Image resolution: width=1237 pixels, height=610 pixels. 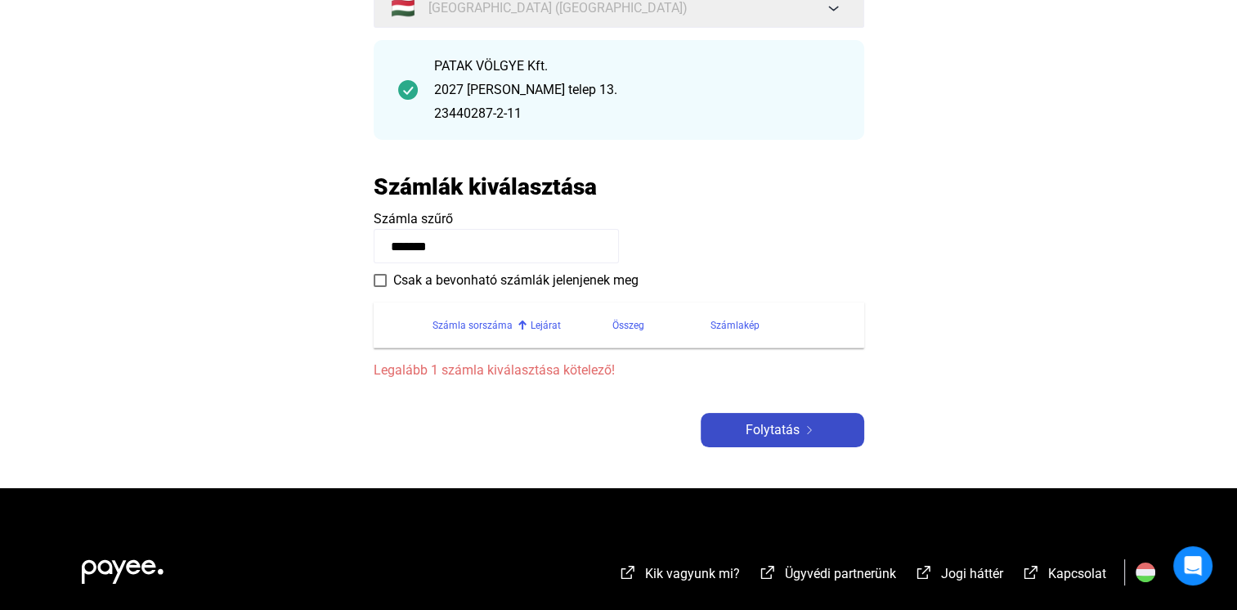 What do you see at coordinates (637, 114) in the screenshot?
I see `div: 23440287-2-11` at bounding box center [637, 114].